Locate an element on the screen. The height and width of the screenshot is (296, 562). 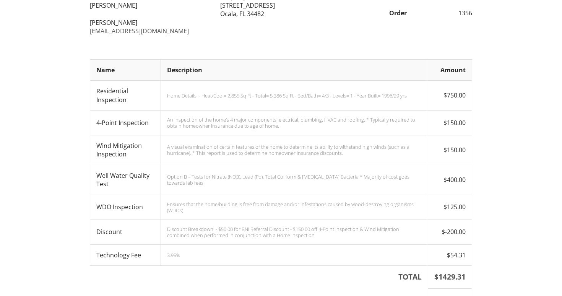
td: $125.00 is located at coordinates (450, 207).